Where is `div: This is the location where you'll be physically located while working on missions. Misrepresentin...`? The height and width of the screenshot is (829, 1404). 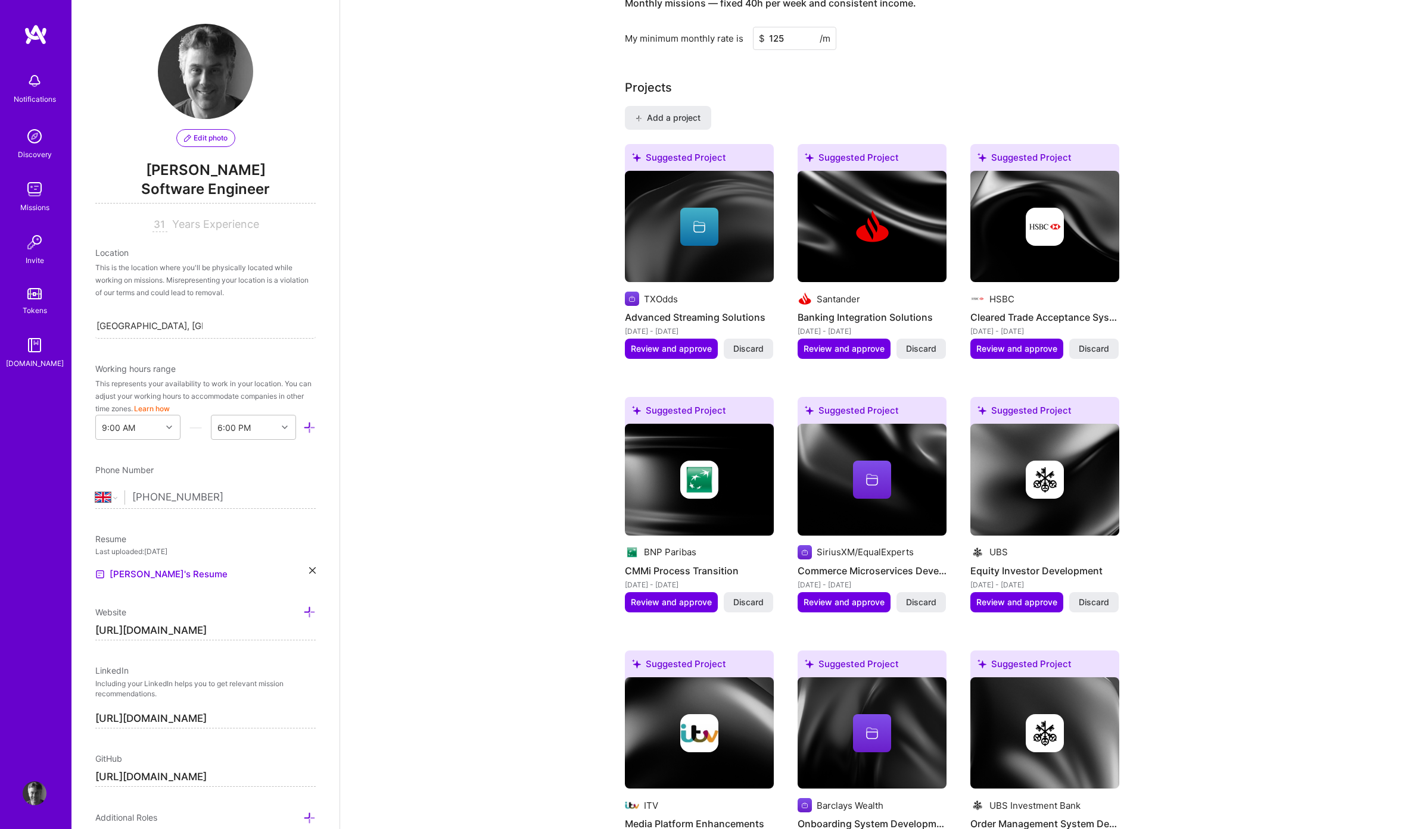 div: This is the location where you'll be physically located while working on missions. Misrepresentin... is located at coordinates (205, 280).